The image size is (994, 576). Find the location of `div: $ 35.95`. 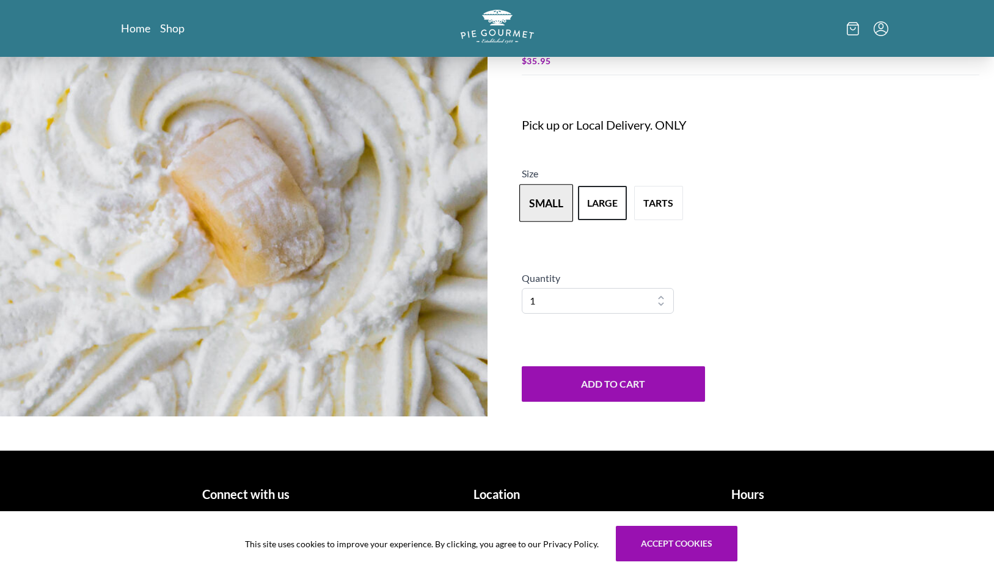

div: $ 35.95 is located at coordinates (751, 61).